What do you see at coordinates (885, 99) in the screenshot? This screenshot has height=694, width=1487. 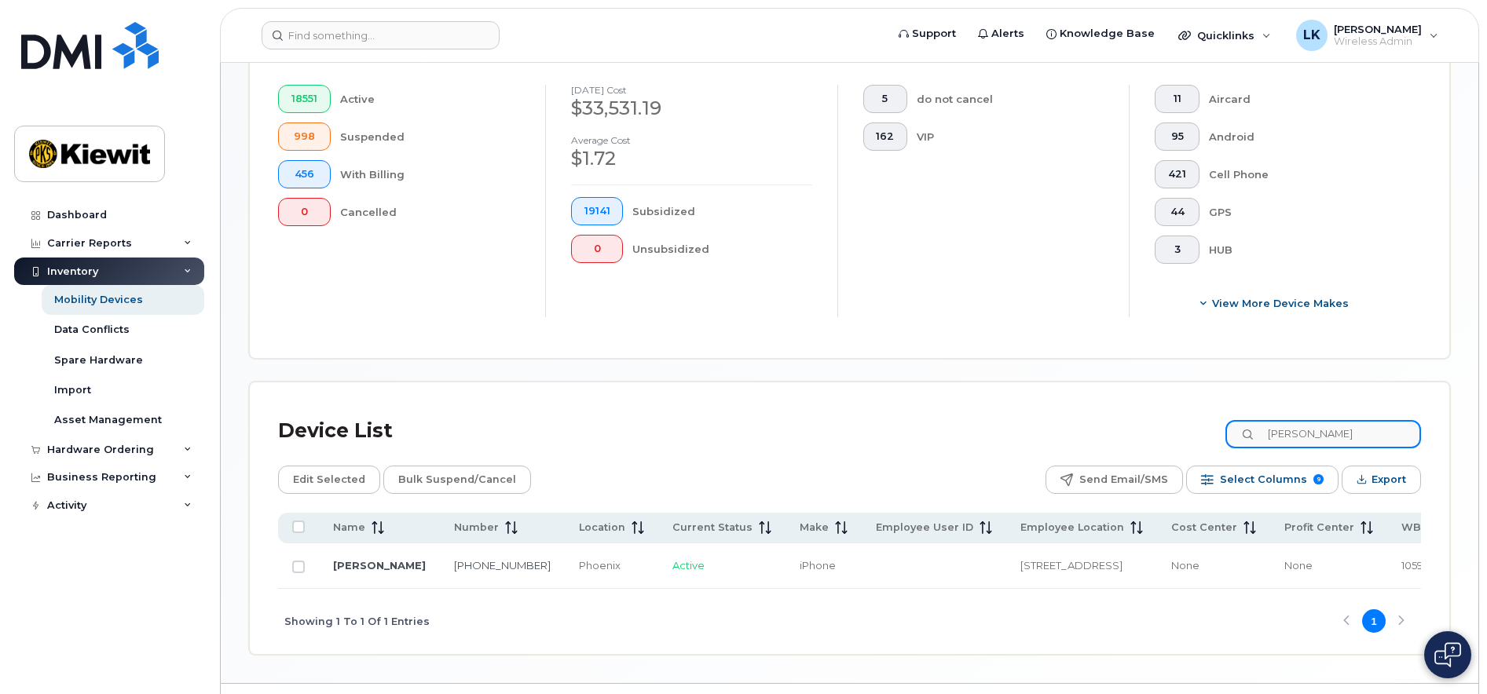 I see `span: 5` at bounding box center [885, 99].